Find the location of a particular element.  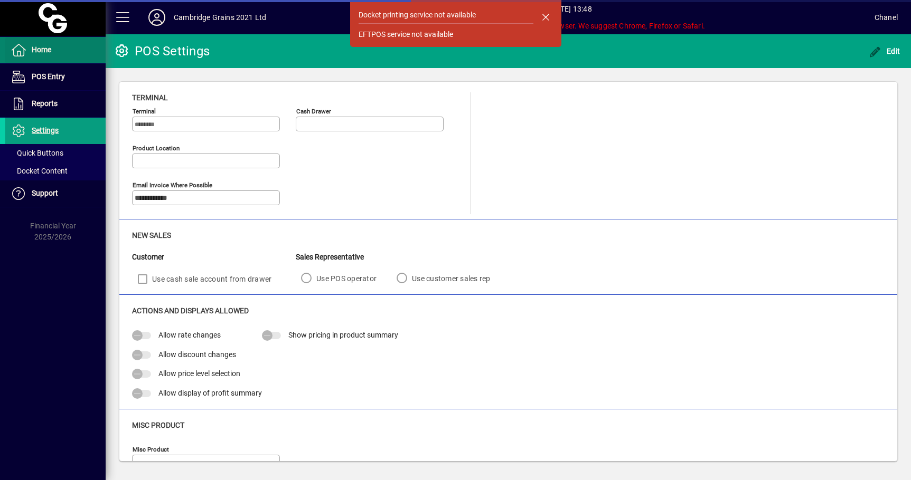

div: POS Settings is located at coordinates (162, 51).